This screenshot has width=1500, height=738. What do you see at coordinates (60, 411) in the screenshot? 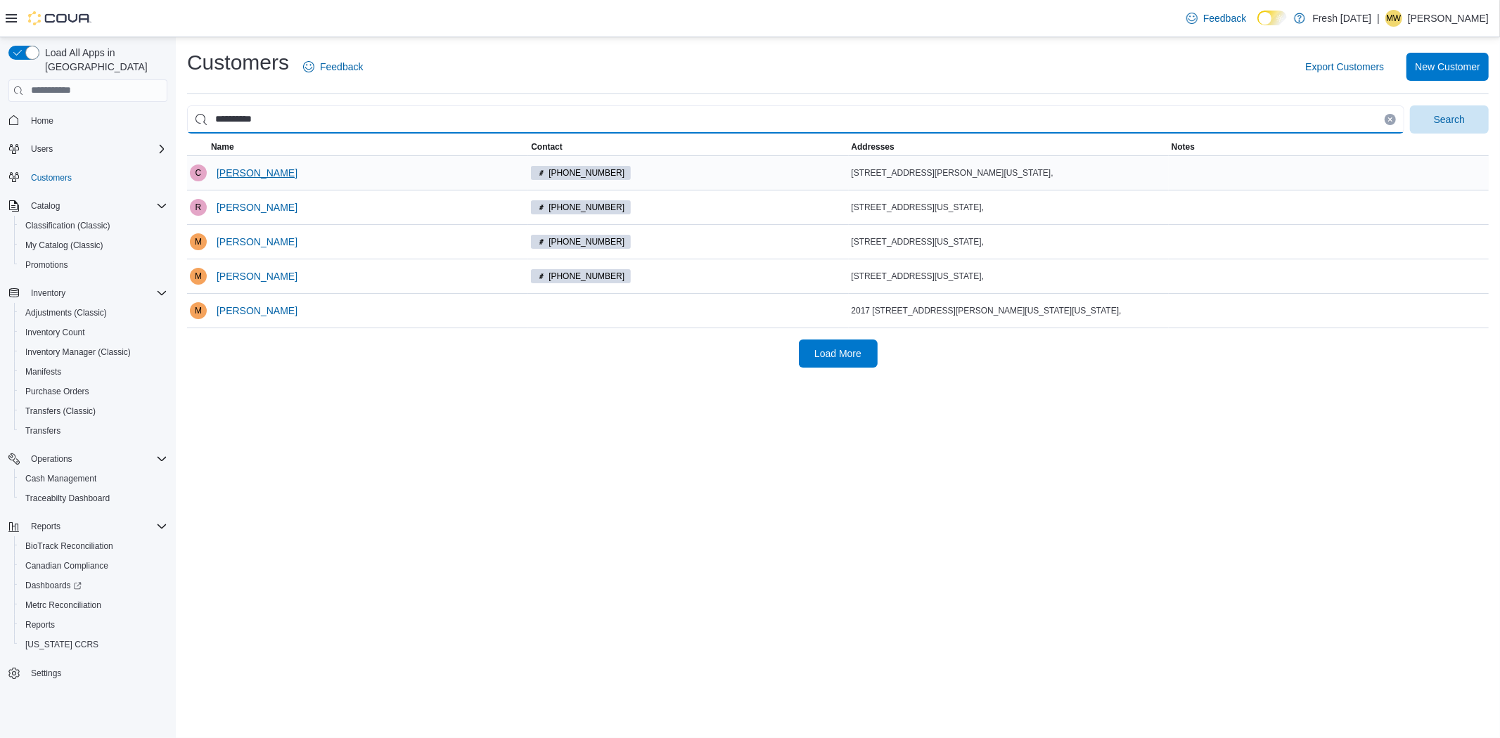
I see `span: Transfers (Classic)` at bounding box center [60, 411].